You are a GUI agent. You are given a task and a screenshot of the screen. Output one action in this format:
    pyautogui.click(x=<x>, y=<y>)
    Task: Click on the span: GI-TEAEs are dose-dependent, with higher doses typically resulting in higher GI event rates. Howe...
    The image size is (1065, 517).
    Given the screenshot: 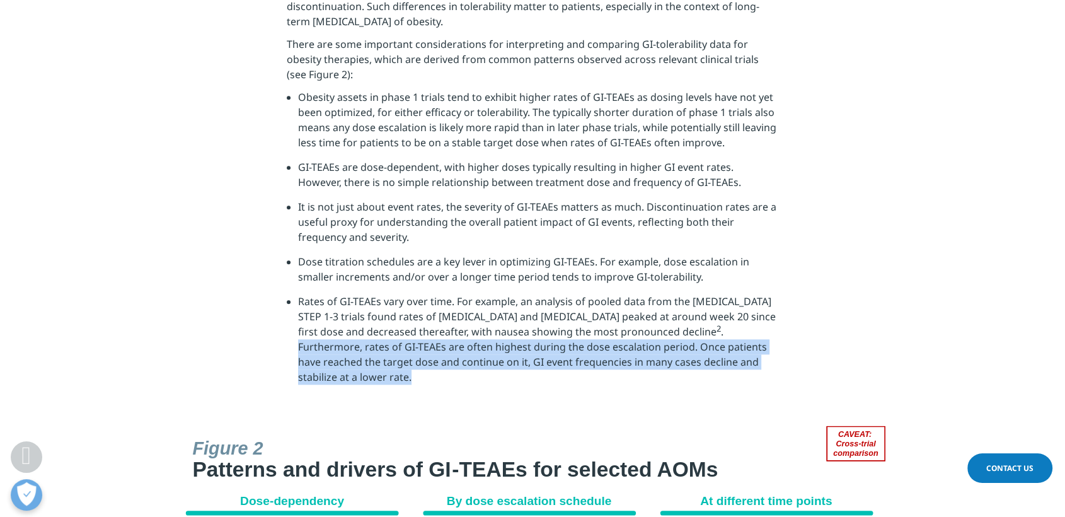 What is the action you would take?
    pyautogui.click(x=519, y=175)
    